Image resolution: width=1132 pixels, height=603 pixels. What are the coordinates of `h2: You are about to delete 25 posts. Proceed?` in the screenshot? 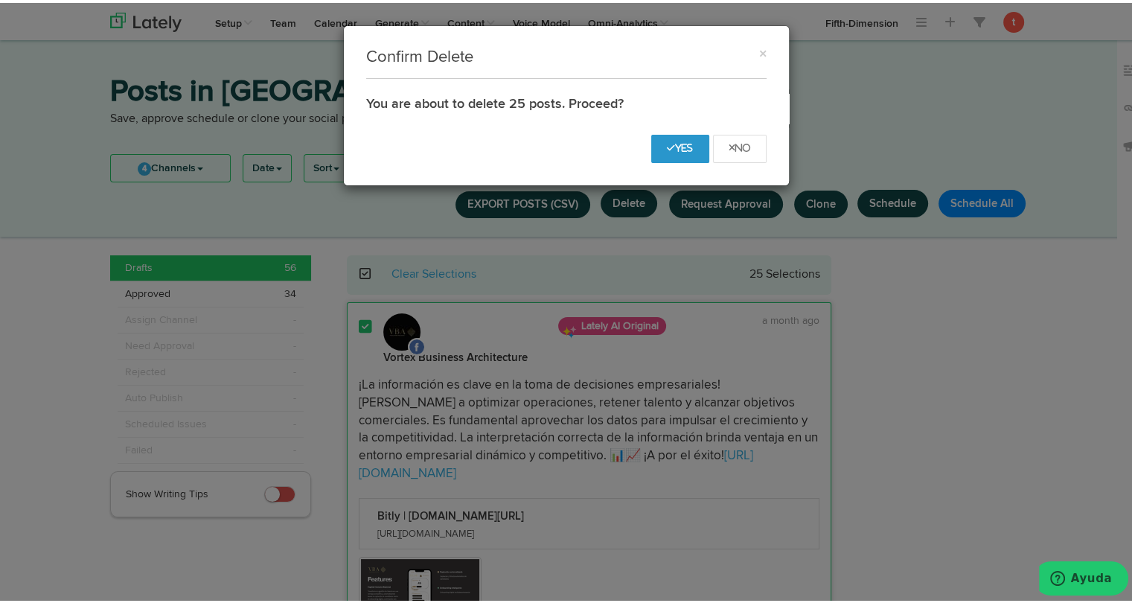 It's located at (566, 102).